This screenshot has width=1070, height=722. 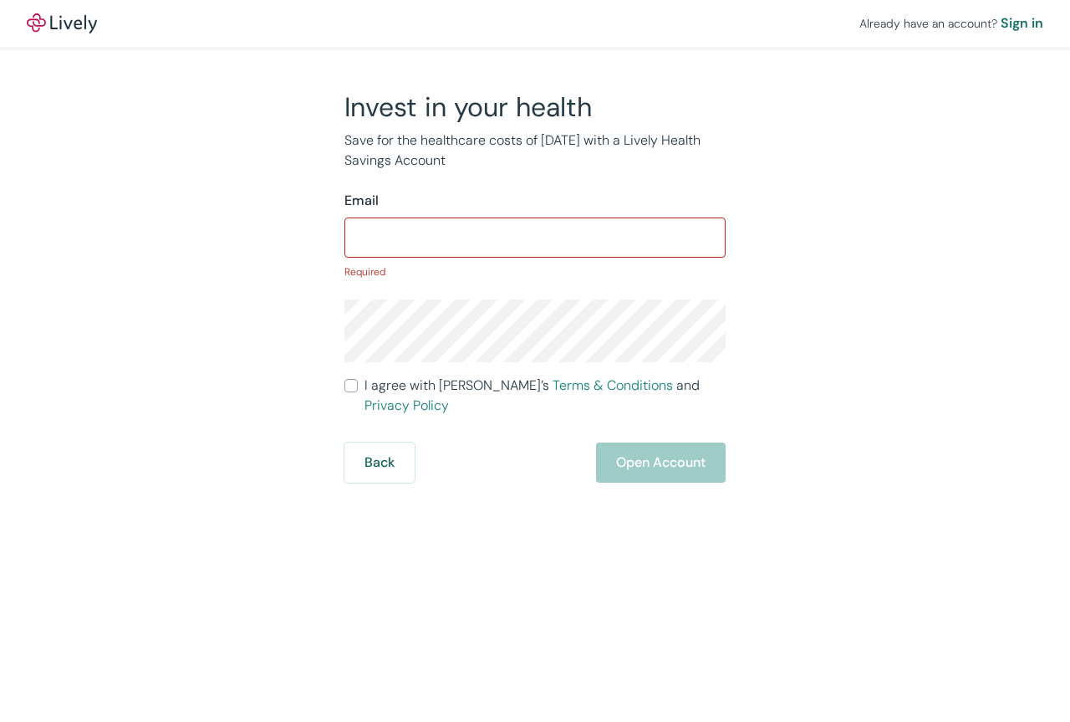 What do you see at coordinates (62, 23) in the screenshot?
I see `img: Lively` at bounding box center [62, 23].